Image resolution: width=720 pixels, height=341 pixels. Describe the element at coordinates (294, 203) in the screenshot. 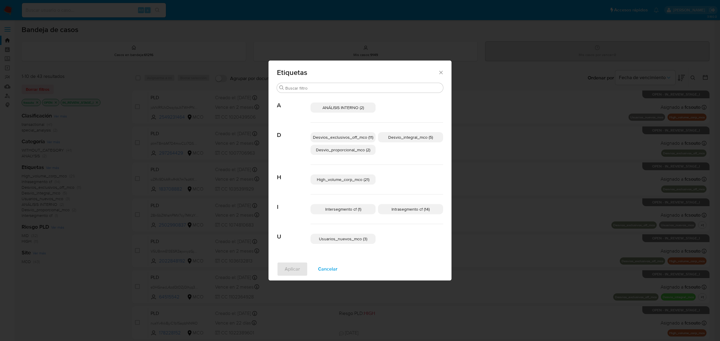

I see `span: I` at that location.